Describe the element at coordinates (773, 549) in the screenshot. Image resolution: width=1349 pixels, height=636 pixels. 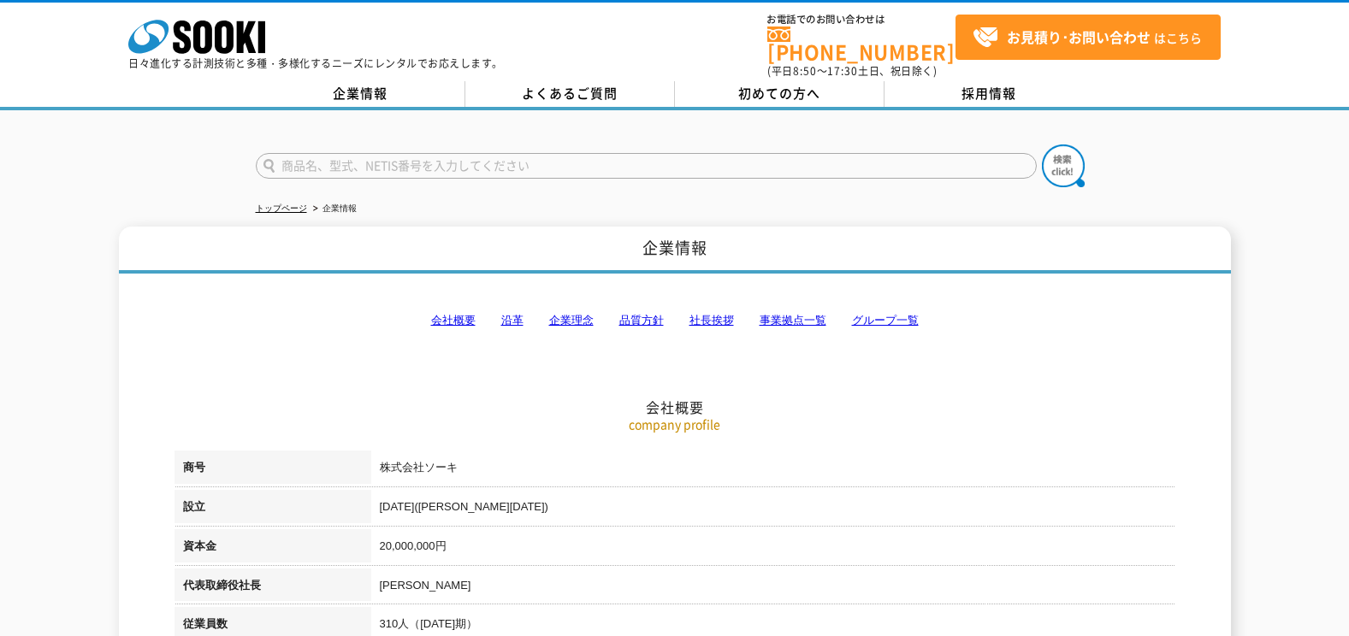
I see `td: 20,000,000円` at that location.